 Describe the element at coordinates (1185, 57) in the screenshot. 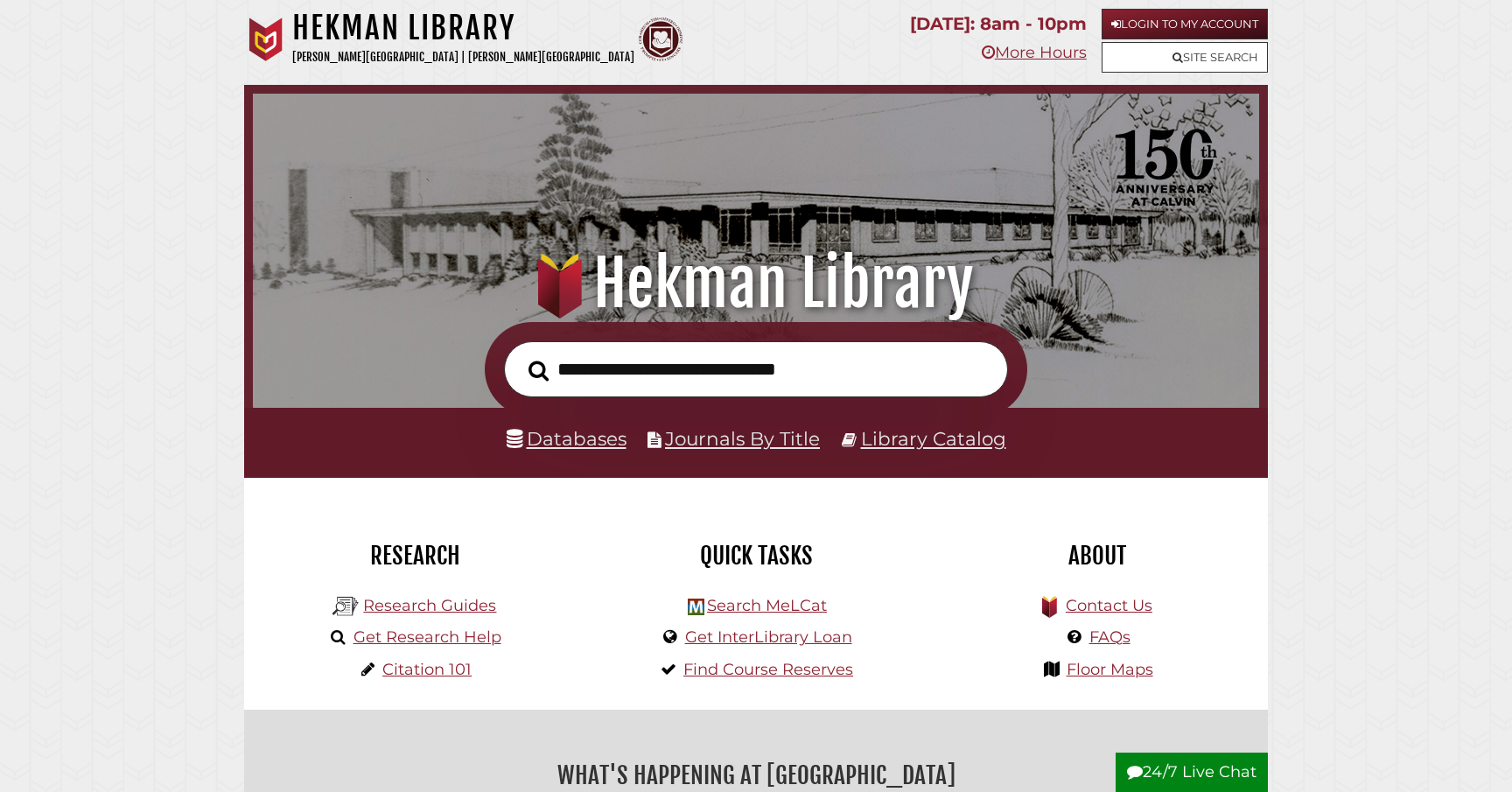

I see `a: Site Search` at that location.